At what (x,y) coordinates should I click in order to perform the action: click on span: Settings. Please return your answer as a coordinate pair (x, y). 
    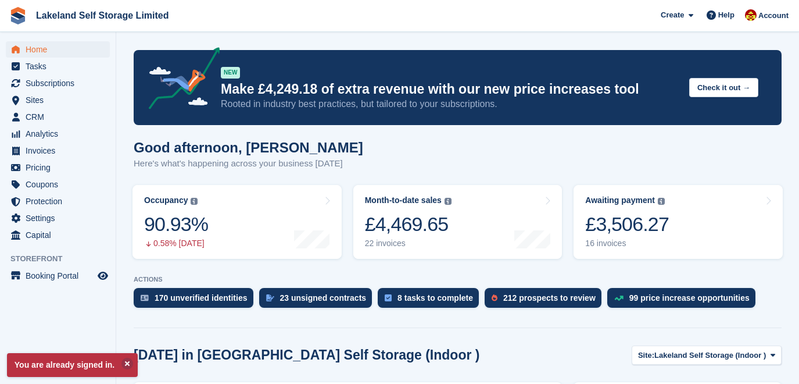
    Looking at the image, I should click on (60, 218).